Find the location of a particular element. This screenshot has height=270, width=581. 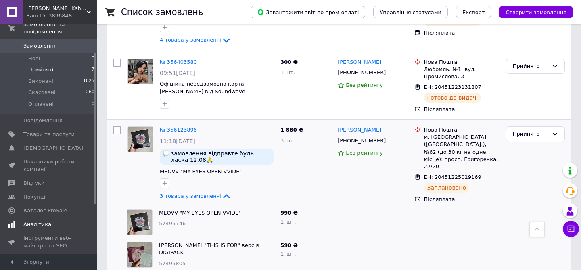

button: Управління статусами is located at coordinates (410, 12).